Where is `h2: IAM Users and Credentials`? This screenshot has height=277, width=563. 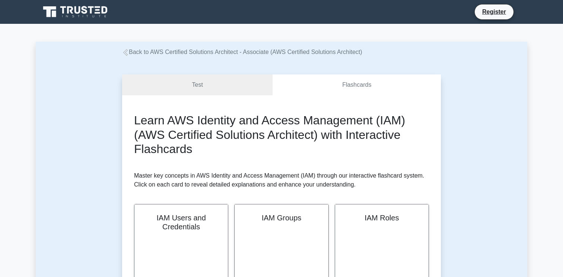
h2: IAM Users and Credentials is located at coordinates (181, 222).